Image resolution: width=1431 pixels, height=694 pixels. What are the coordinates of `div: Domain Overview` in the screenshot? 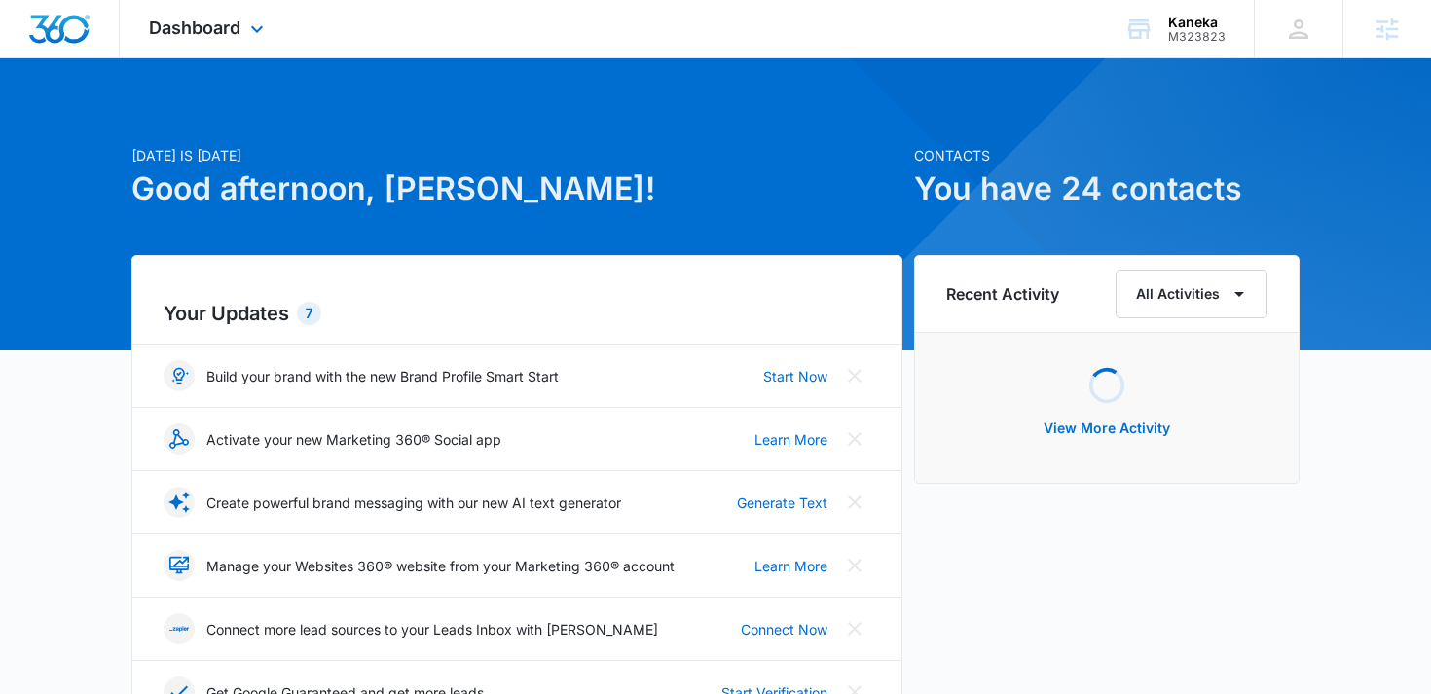 It's located at (124, 121).